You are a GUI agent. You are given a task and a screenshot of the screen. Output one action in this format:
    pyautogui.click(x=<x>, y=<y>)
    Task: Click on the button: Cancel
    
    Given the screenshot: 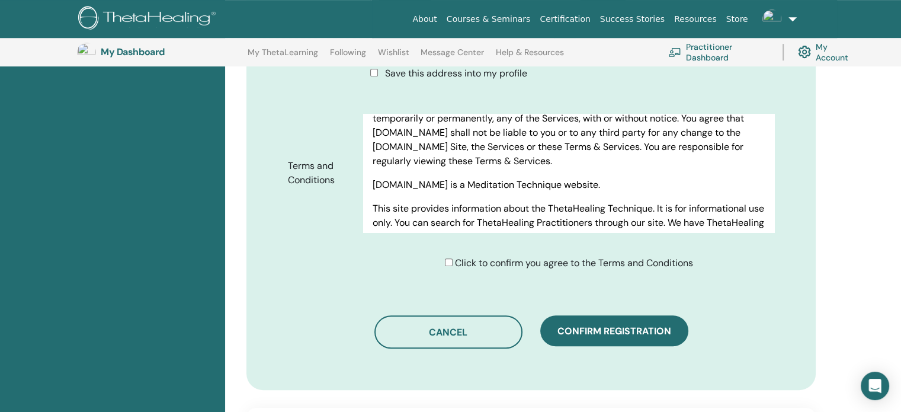 What is the action you would take?
    pyautogui.click(x=449, y=332)
    